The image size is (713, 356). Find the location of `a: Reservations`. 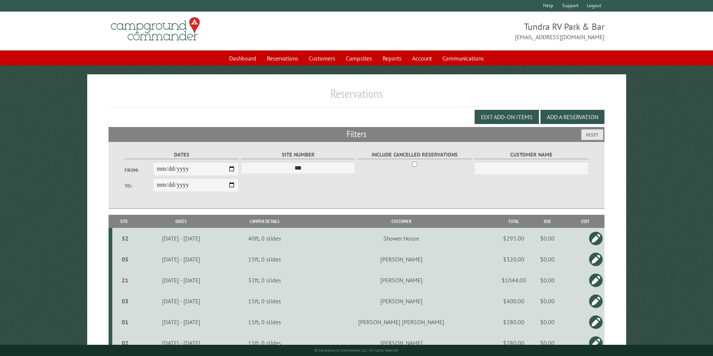

a: Reservations is located at coordinates (282, 58).